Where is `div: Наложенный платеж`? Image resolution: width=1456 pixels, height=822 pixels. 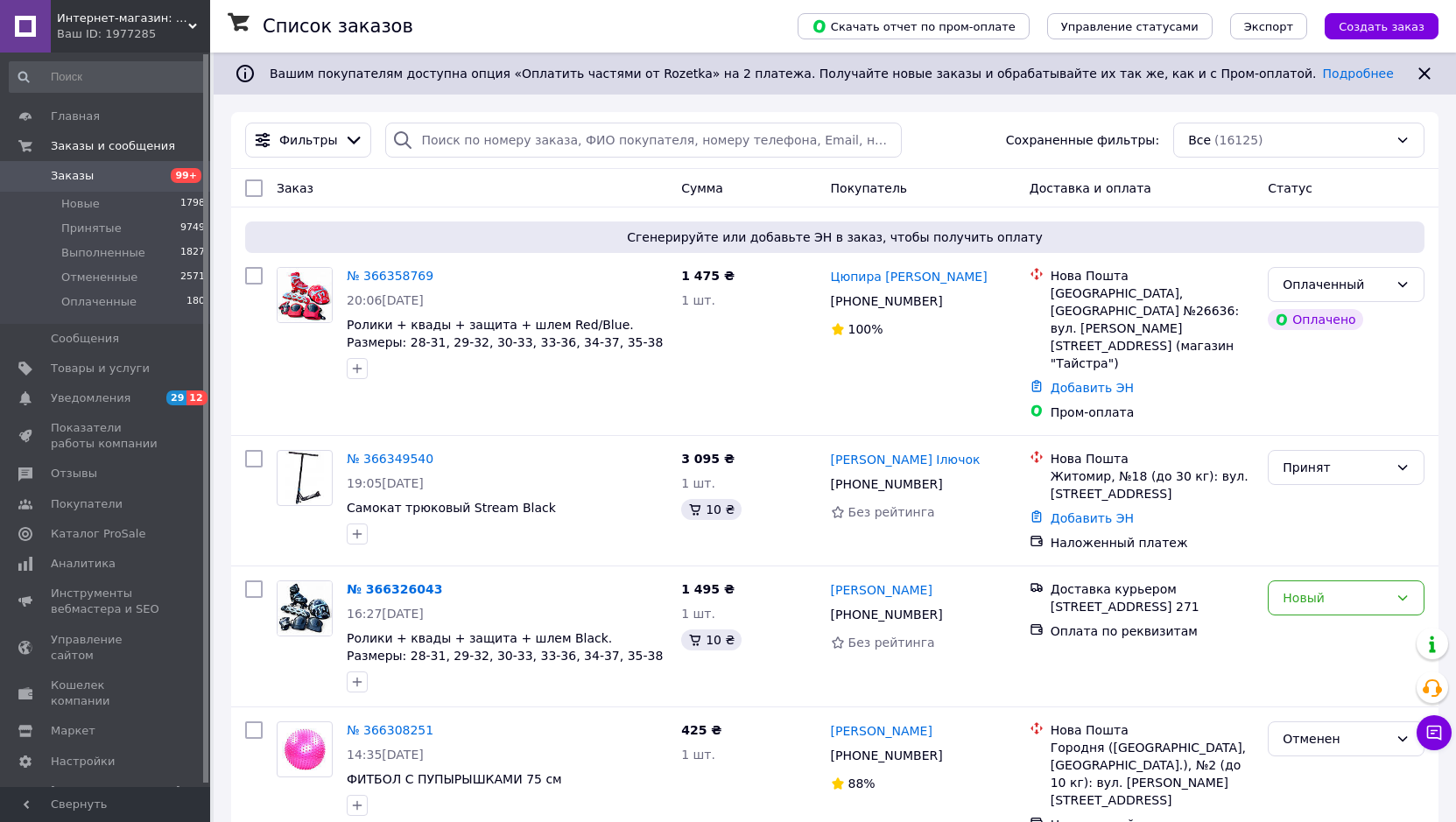 div: Наложенный платеж is located at coordinates (1152, 543).